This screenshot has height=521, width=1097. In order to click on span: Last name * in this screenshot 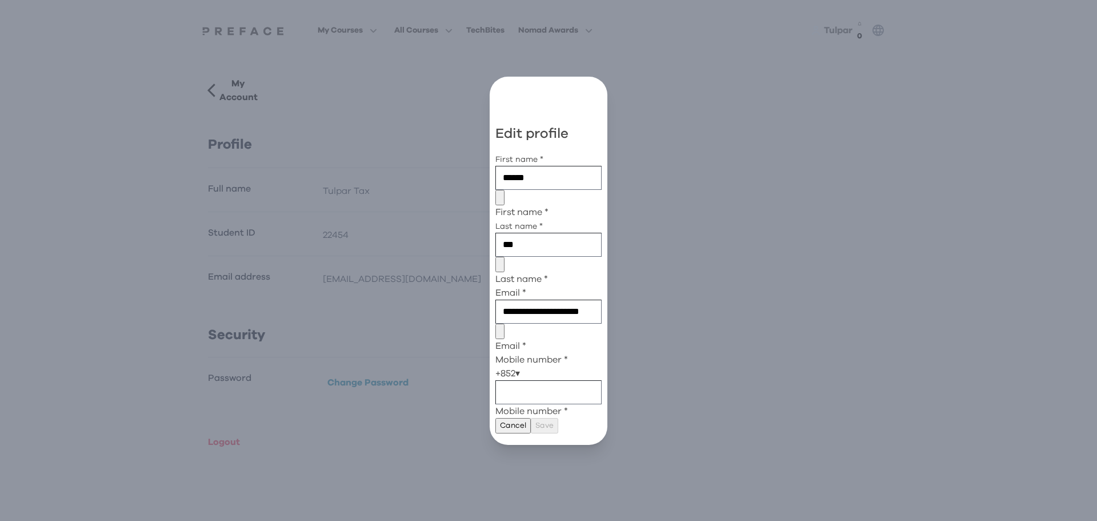, I will do `click(522, 279)`.